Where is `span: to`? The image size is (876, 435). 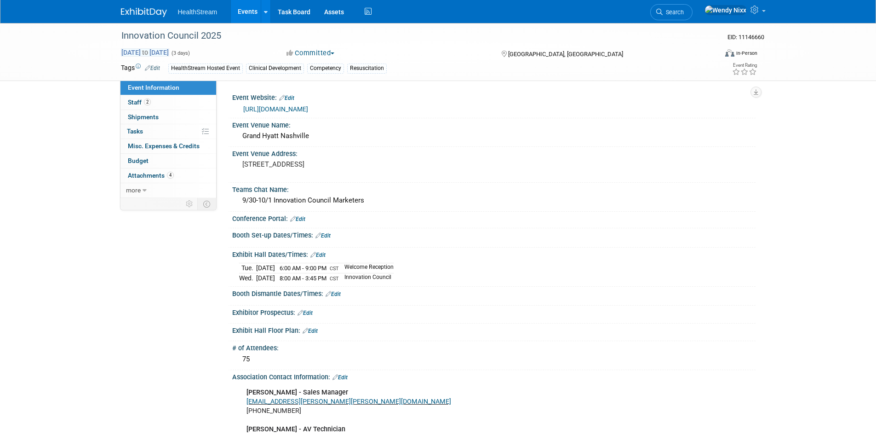 span: to is located at coordinates (145, 52).